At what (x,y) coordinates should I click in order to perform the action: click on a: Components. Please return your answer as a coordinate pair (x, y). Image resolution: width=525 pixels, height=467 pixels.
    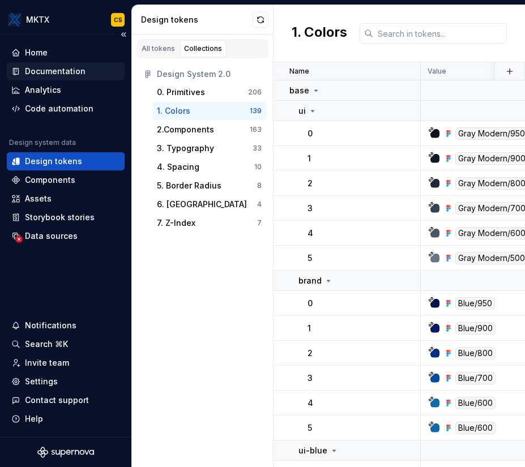
    Looking at the image, I should click on (66, 180).